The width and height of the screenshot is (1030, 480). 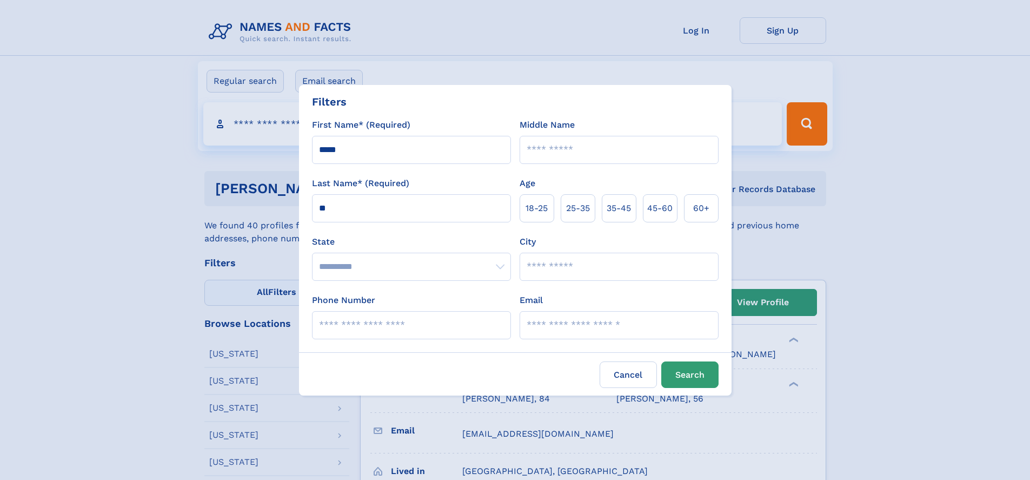 I want to click on span: 45‑60, so click(x=660, y=208).